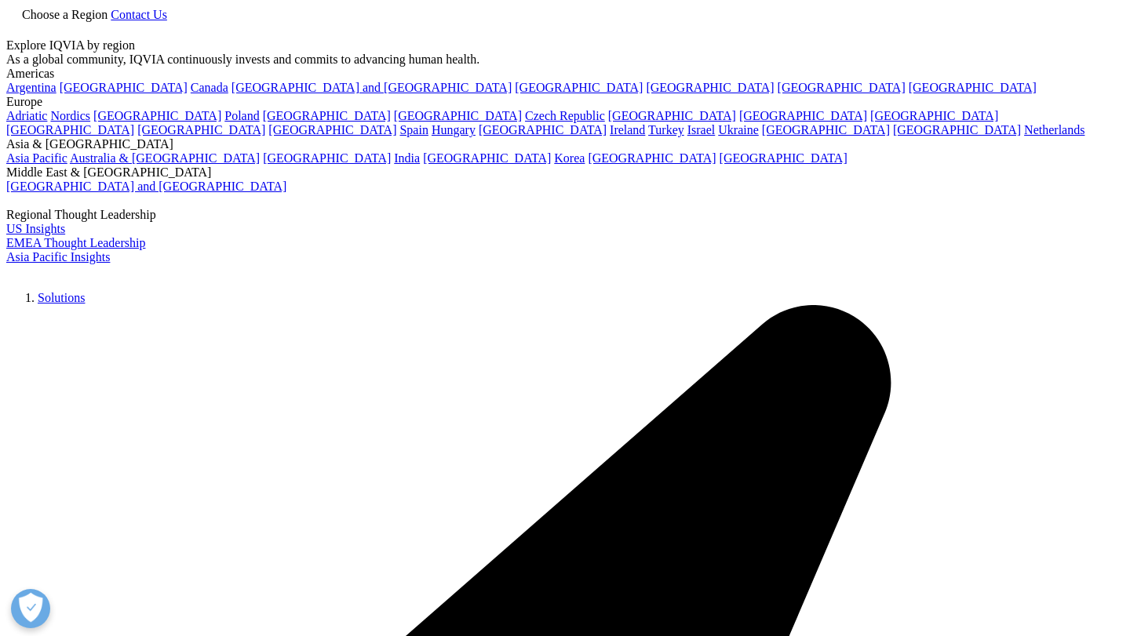  I want to click on a: Contact Us, so click(139, 14).